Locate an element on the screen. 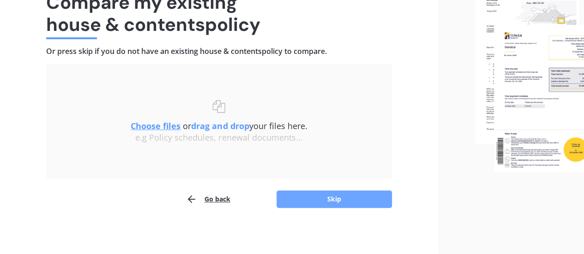 Image resolution: width=584 pixels, height=254 pixels. button: Go back is located at coordinates (208, 199).